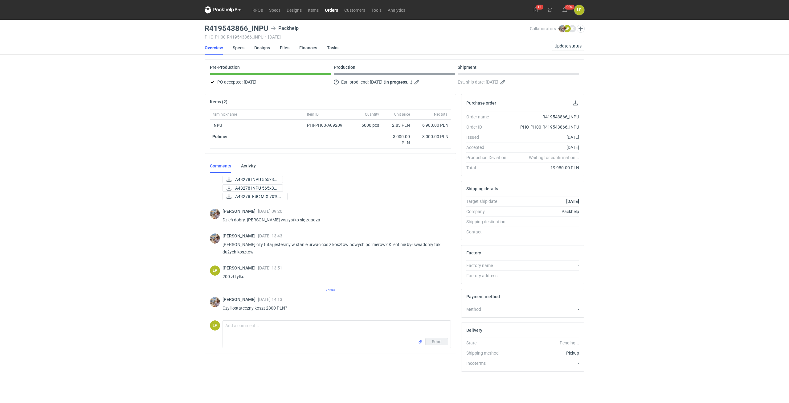 The height and width of the screenshot is (403, 789). Describe the element at coordinates (489, 265) in the screenshot. I see `div: Factory name` at that location.